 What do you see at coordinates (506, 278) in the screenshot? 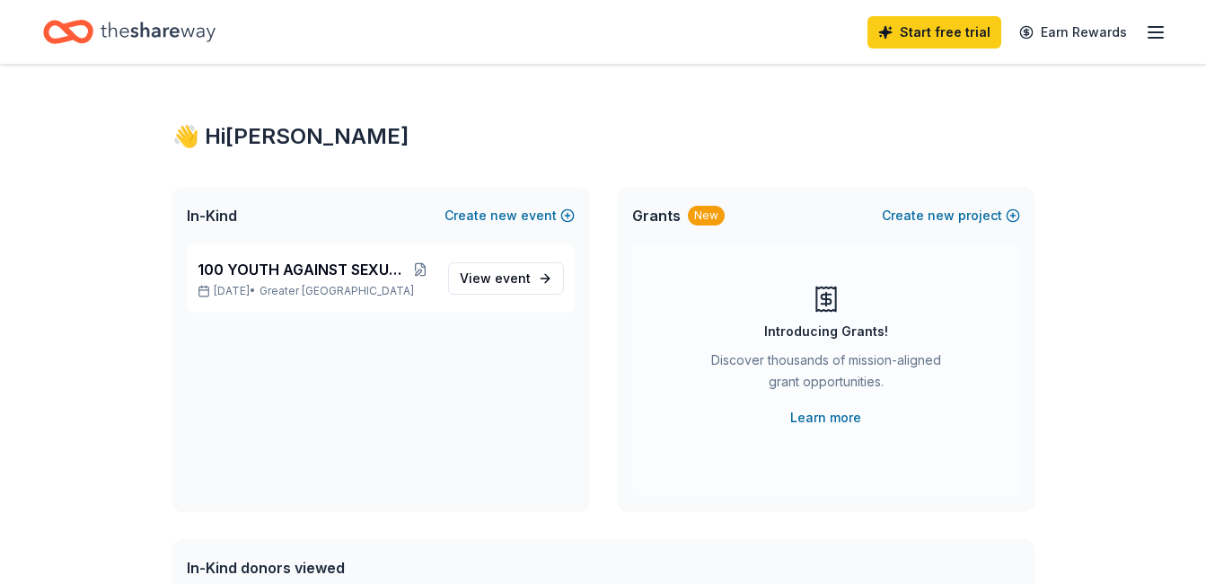
I see `a: View event` at bounding box center [506, 278].